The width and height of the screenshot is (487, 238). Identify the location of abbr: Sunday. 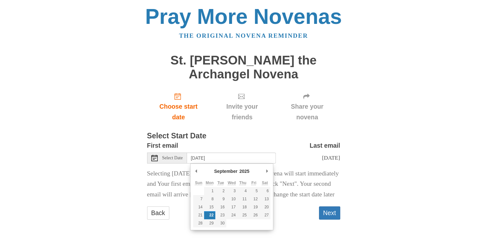
(199, 183).